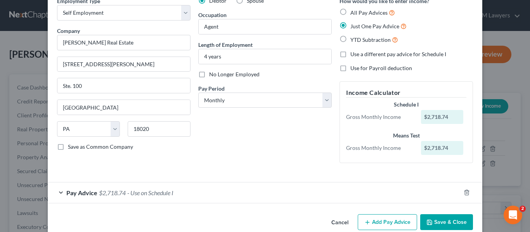  What do you see at coordinates (82, 193) in the screenshot?
I see `span: Pay Advice` at bounding box center [82, 193].